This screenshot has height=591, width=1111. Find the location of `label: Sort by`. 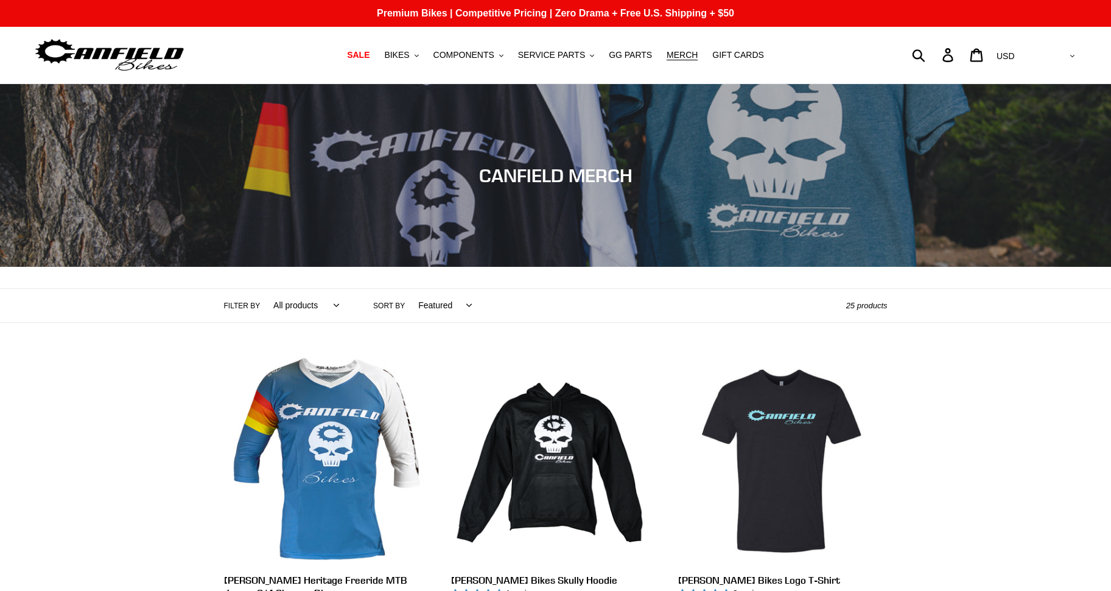

label: Sort by is located at coordinates (389, 306).